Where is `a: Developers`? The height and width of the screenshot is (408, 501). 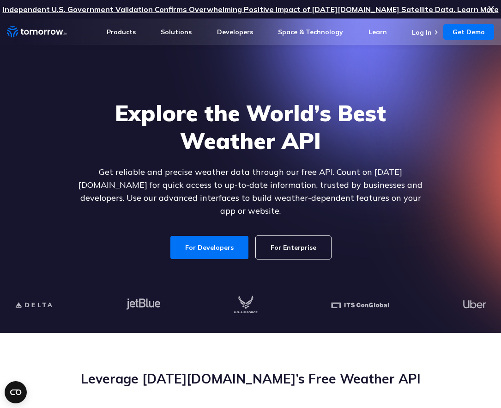 a: Developers is located at coordinates (235, 32).